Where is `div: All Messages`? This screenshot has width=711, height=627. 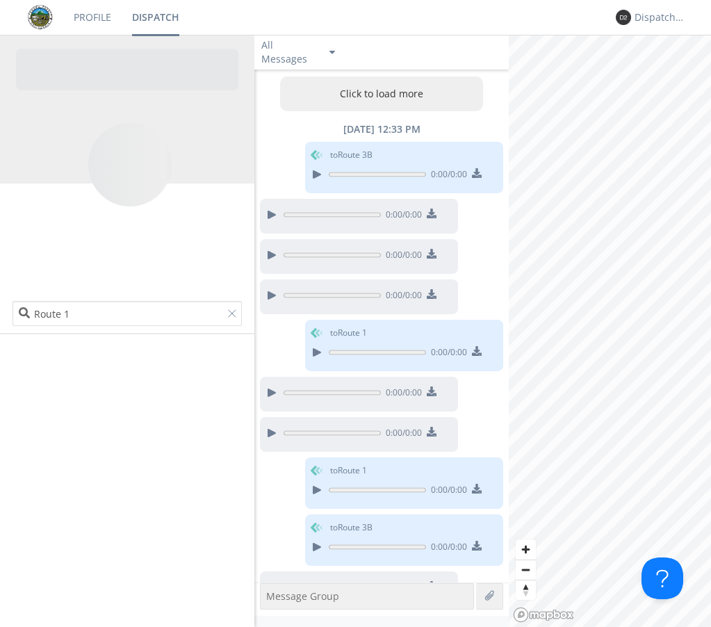
div: All Messages is located at coordinates (289, 52).